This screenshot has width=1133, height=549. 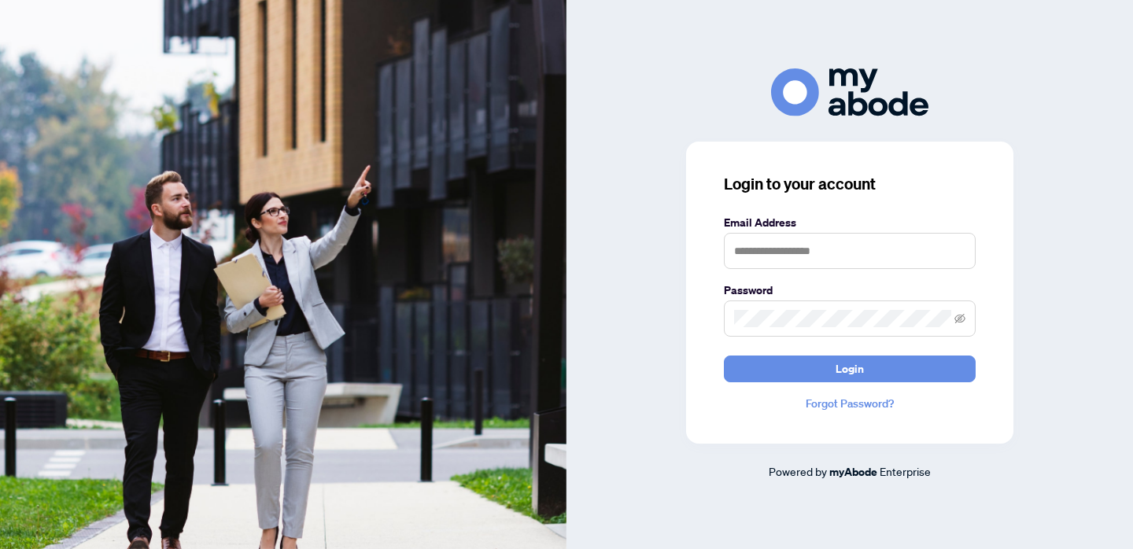 What do you see at coordinates (850, 92) in the screenshot?
I see `img: ma-logo` at bounding box center [850, 92].